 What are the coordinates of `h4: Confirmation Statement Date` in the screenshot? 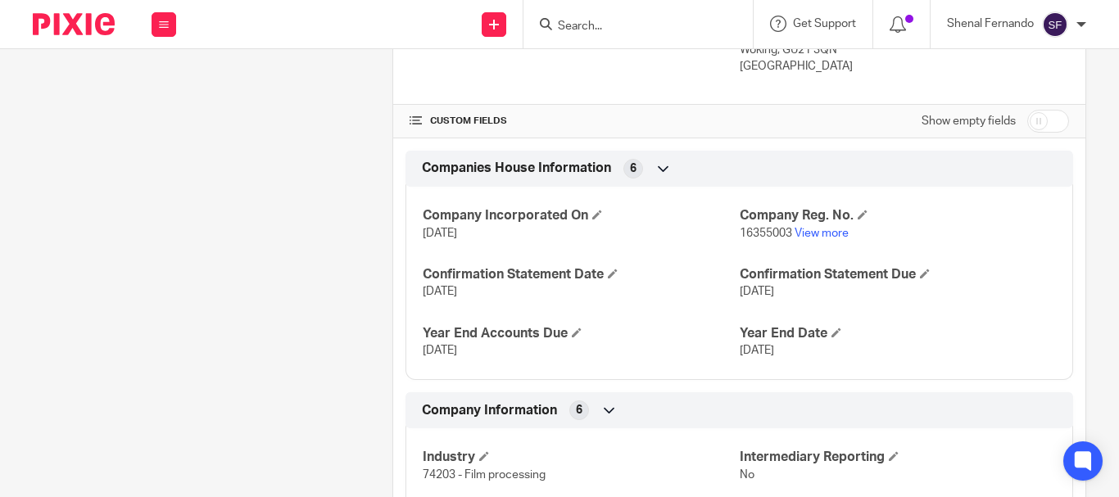 It's located at (581, 274).